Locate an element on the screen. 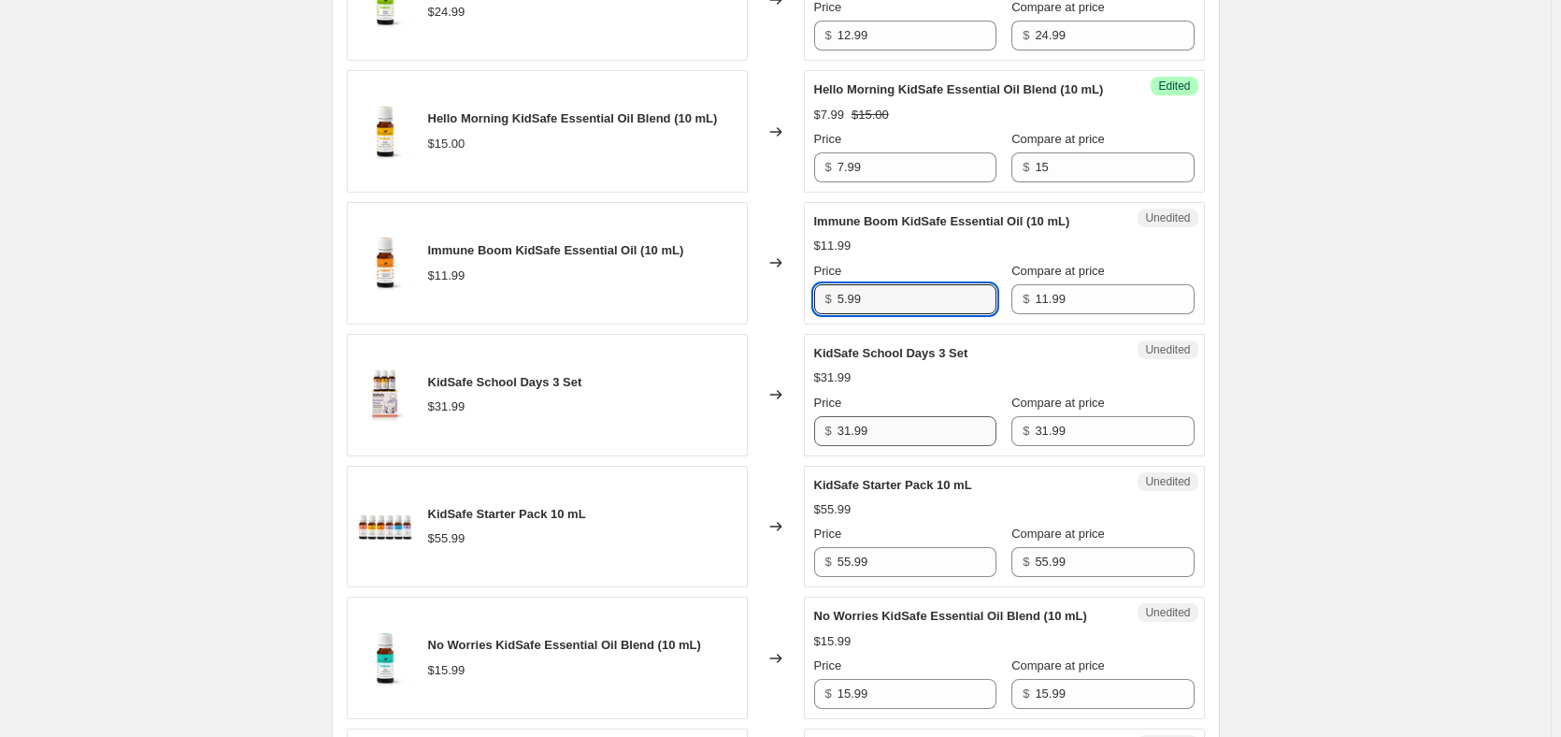 This screenshot has width=1561, height=737. img: immune_boom_kidsafe_eo_blend-10ml-01_80x.jpg is located at coordinates (385, 263).